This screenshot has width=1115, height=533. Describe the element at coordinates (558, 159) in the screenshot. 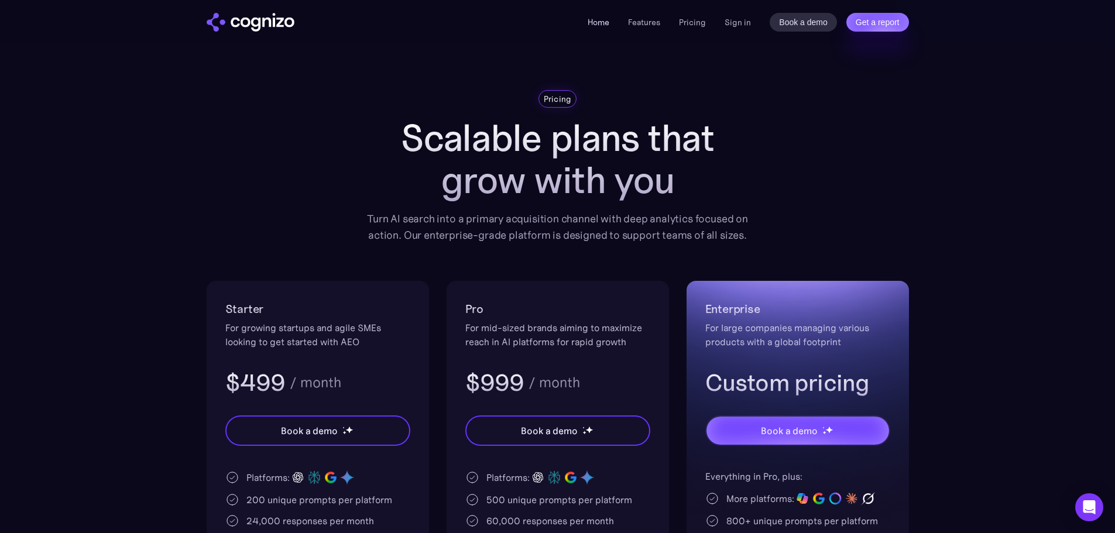

I see `h1: Scalable plans that grow with you` at that location.